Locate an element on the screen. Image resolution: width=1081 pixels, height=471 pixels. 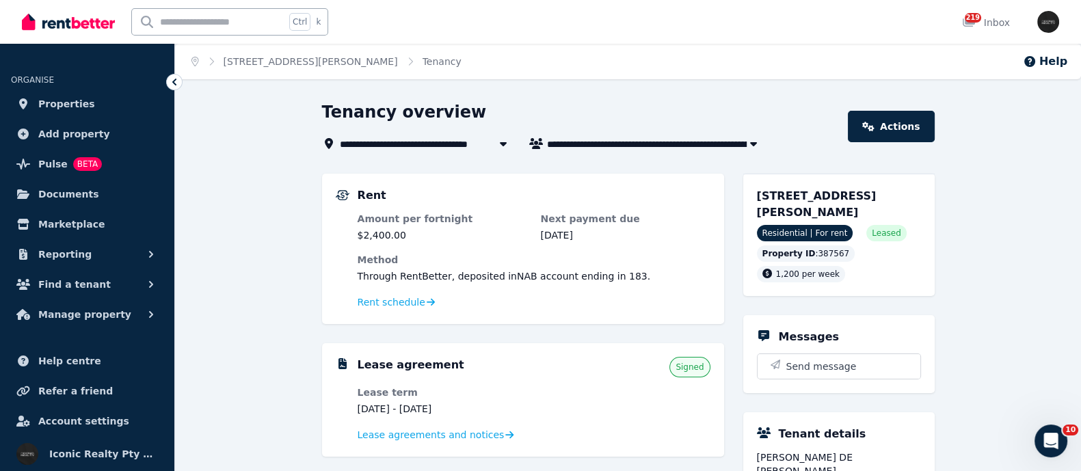
span: Iconic Realty Pty Ltd is located at coordinates (103, 454).